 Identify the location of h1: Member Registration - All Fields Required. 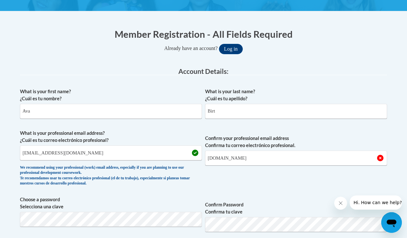
(204, 34).